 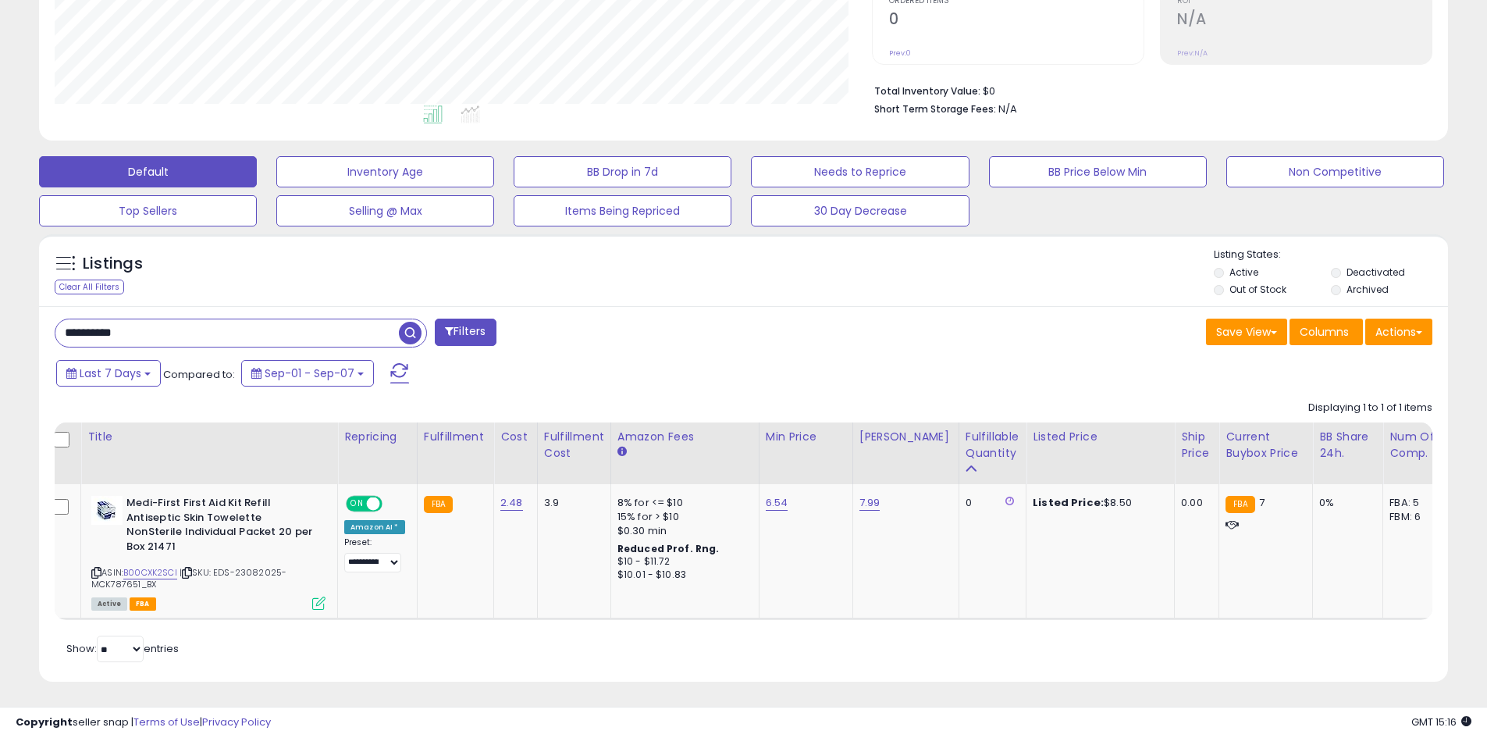 I want to click on div: FBM: 6, so click(x=1415, y=517).